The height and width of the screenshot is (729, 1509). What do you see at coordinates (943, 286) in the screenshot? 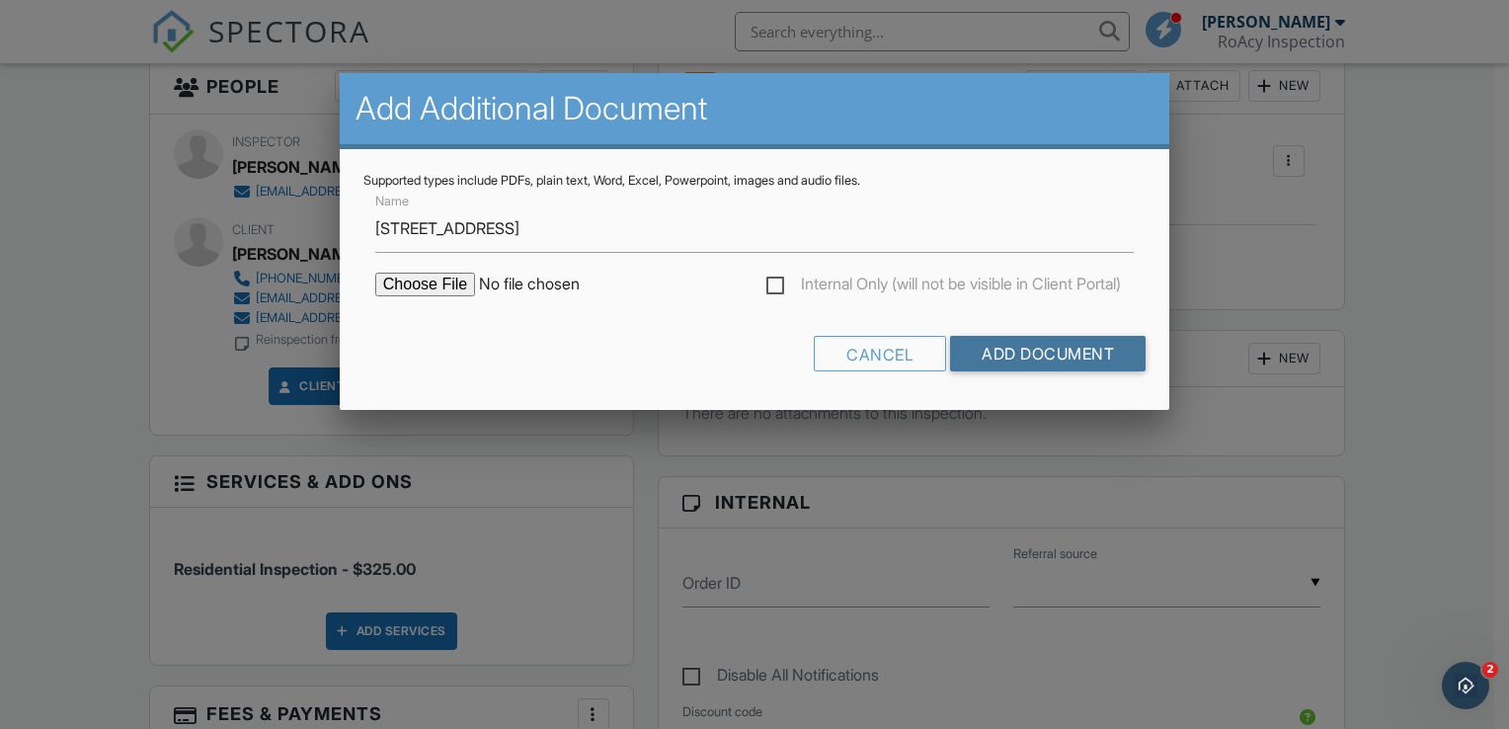
I see `label: Internal Only (will not be visible in Client Portal)` at bounding box center [943, 286].